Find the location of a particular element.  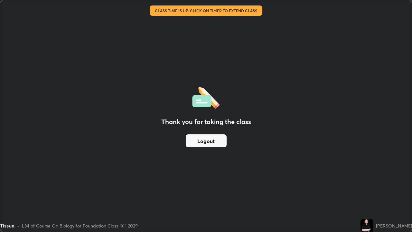

h2: Thank you for taking the class is located at coordinates (206, 122).